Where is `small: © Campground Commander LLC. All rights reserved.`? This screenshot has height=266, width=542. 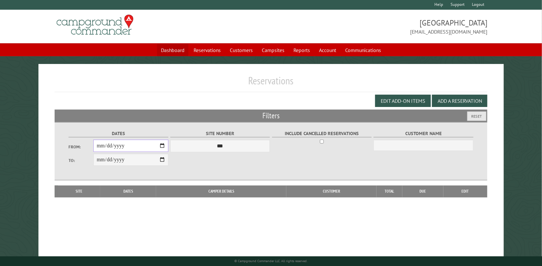
small: © Campground Commander LLC. All rights reserved. is located at coordinates (271, 261).